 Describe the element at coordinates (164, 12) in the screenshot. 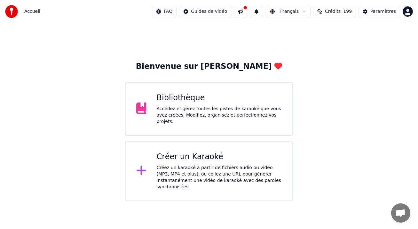

I see `button: FAQ` at that location.